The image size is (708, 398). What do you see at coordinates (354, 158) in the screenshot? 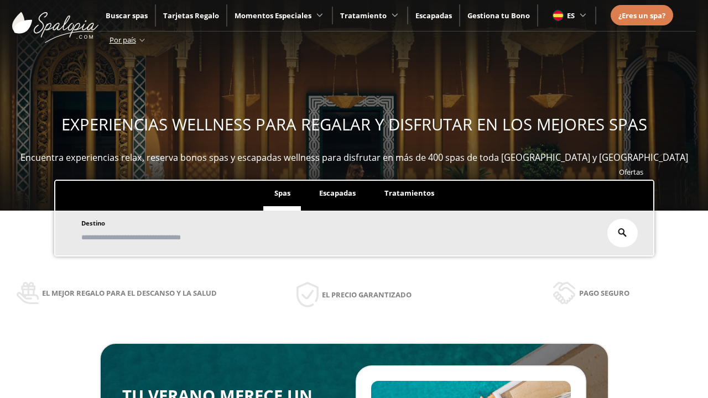
I see `span: Encuentra experiencias relax, reserva bonos spas y escapadas wellness para disfrutar en más de 40...` at bounding box center [354, 158].